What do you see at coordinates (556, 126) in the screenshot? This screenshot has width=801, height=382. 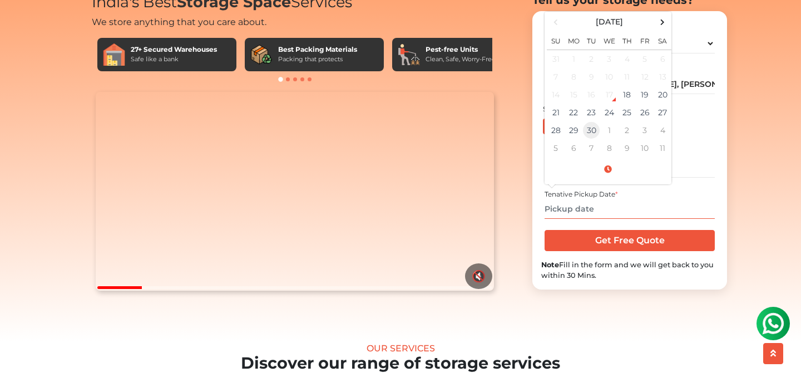 I see `label: Yes` at bounding box center [556, 126].